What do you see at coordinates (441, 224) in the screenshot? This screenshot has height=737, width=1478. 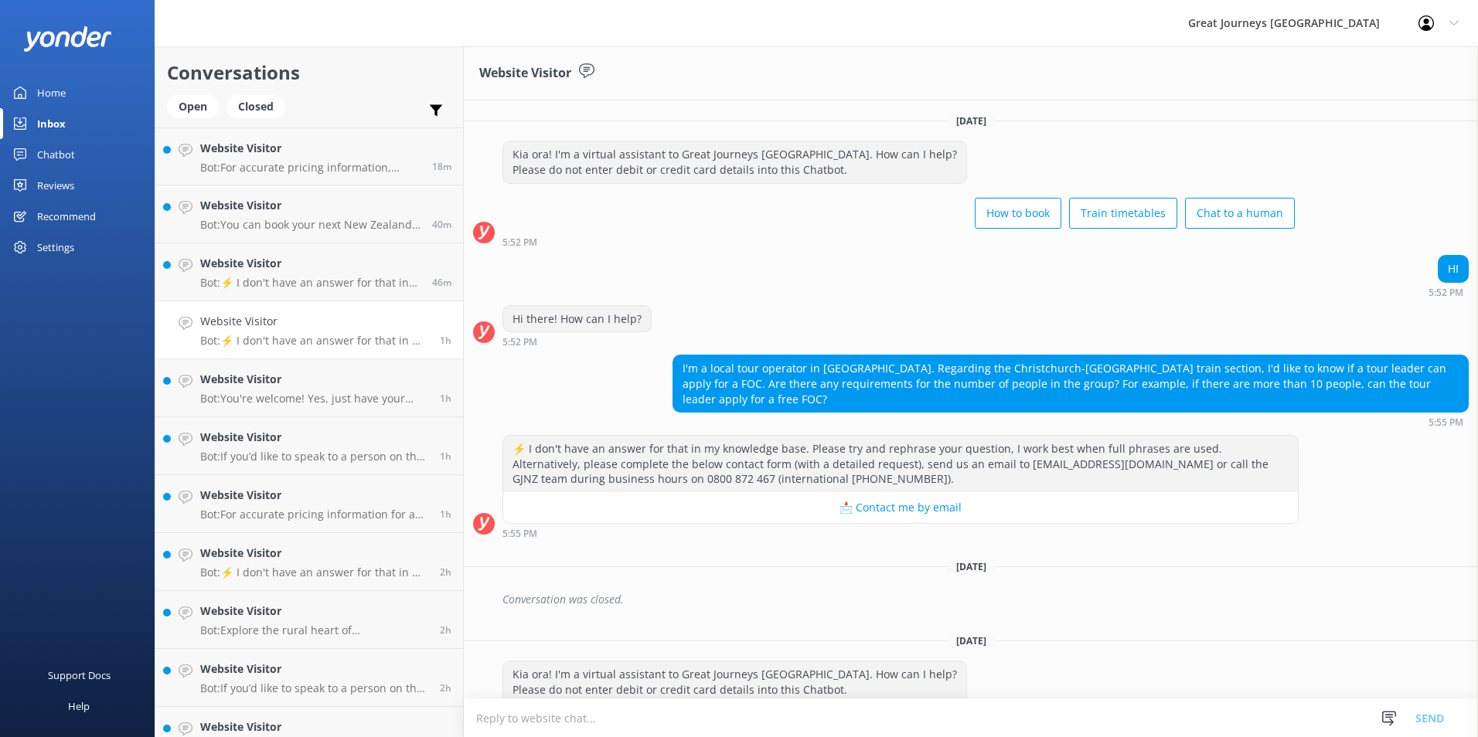 I see `span: Aug 22 2025 02:29pm (UTC +12:00) Pacific/Auckland` at bounding box center [441, 224].